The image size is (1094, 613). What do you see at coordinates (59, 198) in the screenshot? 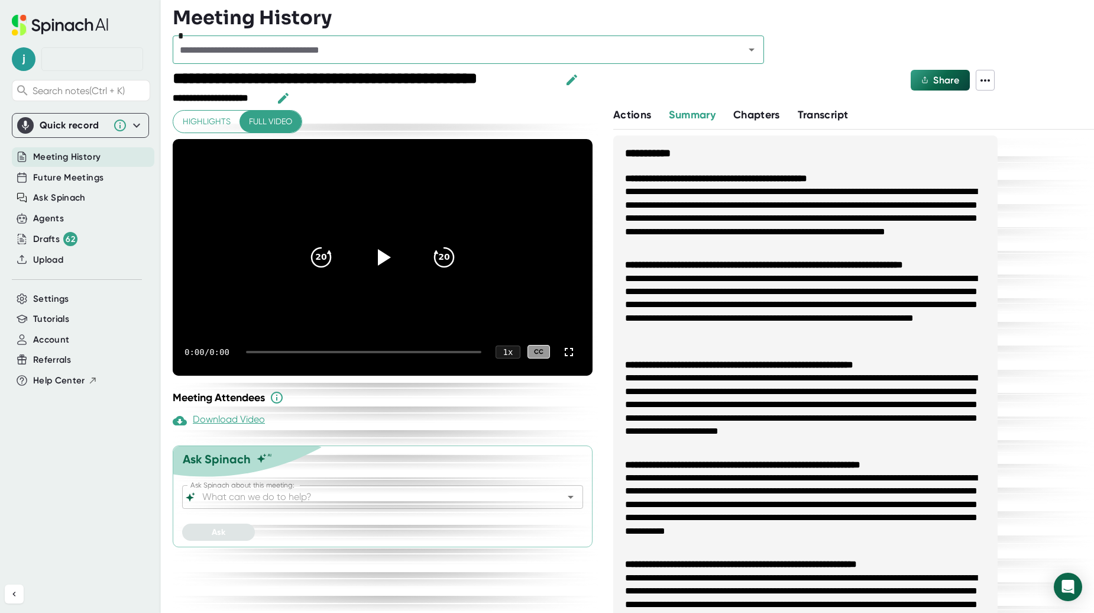
I see `span: Ask Spinach` at bounding box center [59, 198].